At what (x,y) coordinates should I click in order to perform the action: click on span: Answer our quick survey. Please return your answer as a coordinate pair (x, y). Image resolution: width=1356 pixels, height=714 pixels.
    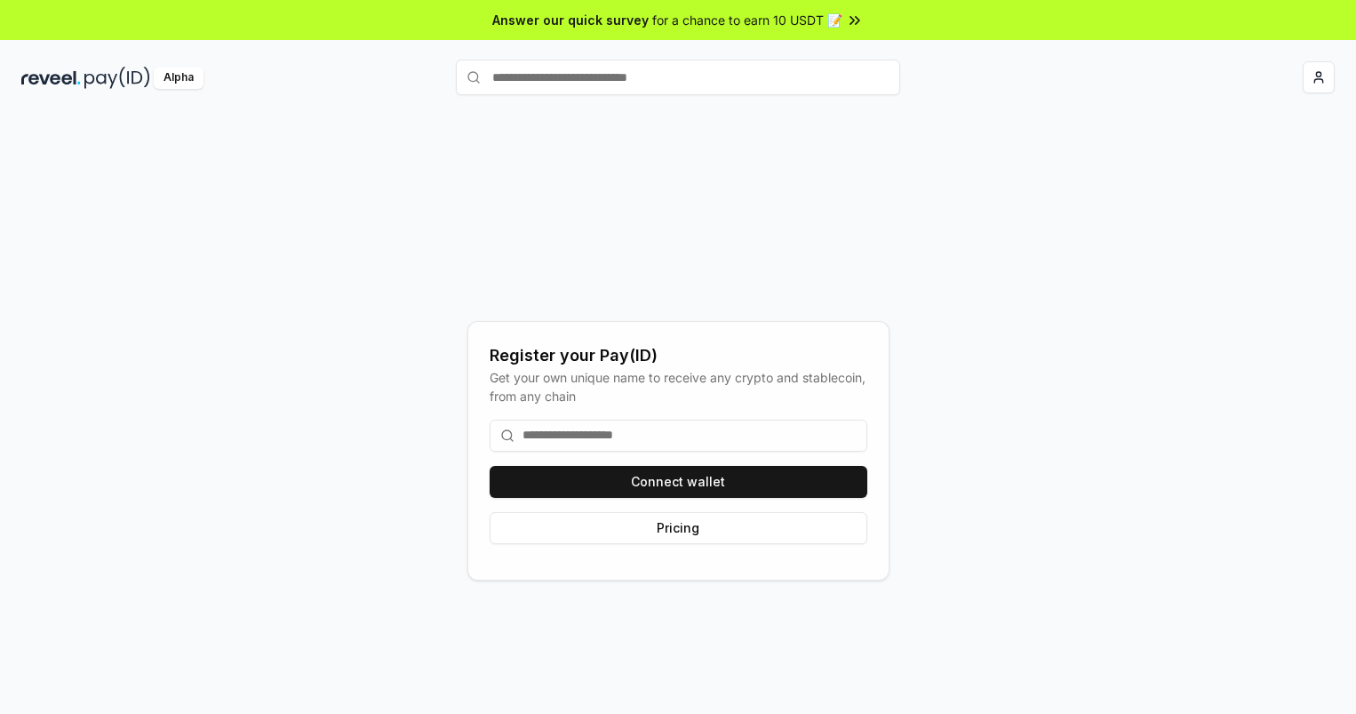
    Looking at the image, I should click on (571, 20).